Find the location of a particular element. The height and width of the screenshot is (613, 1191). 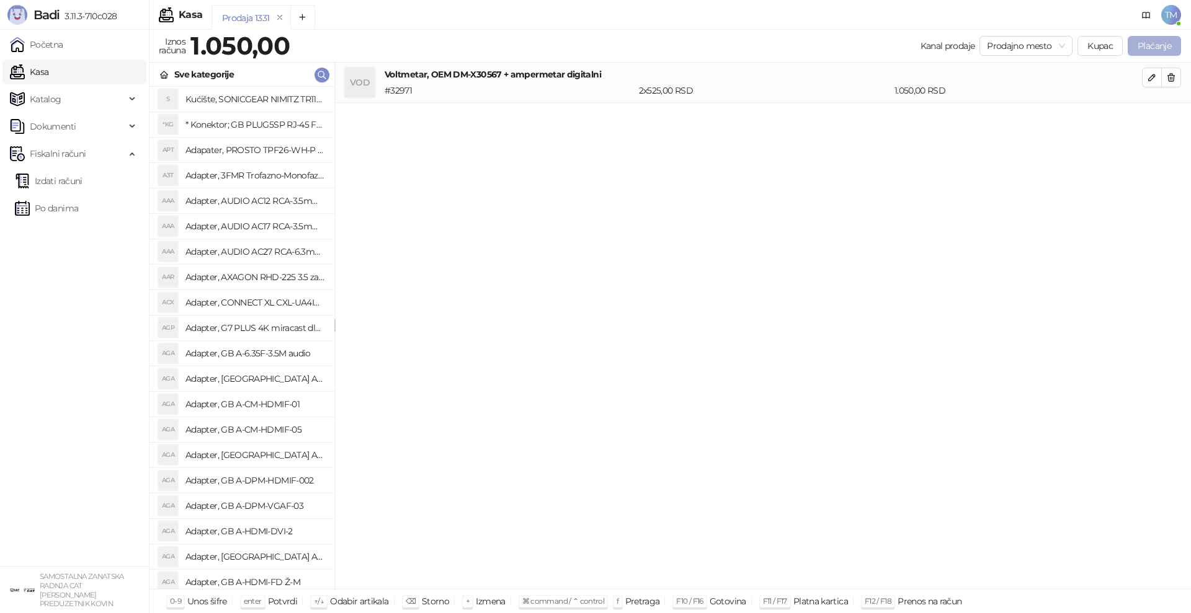

div: Unos šifre is located at coordinates (207, 602).